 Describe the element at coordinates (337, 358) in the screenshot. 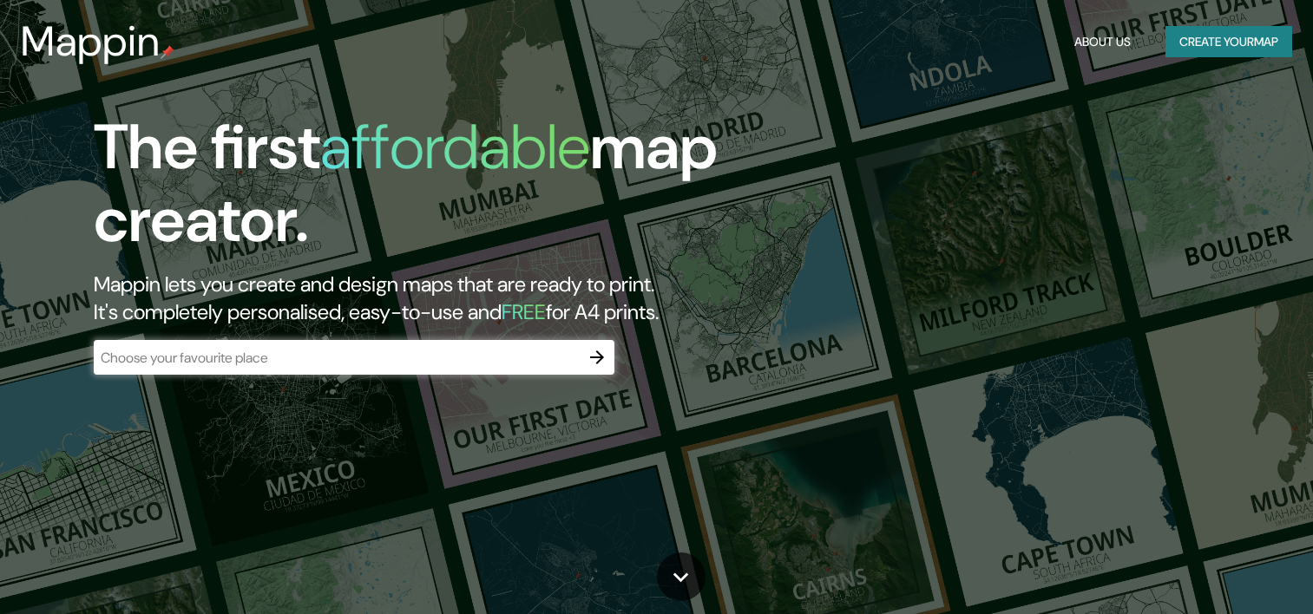

I see `input: Choose your favourite place` at that location.